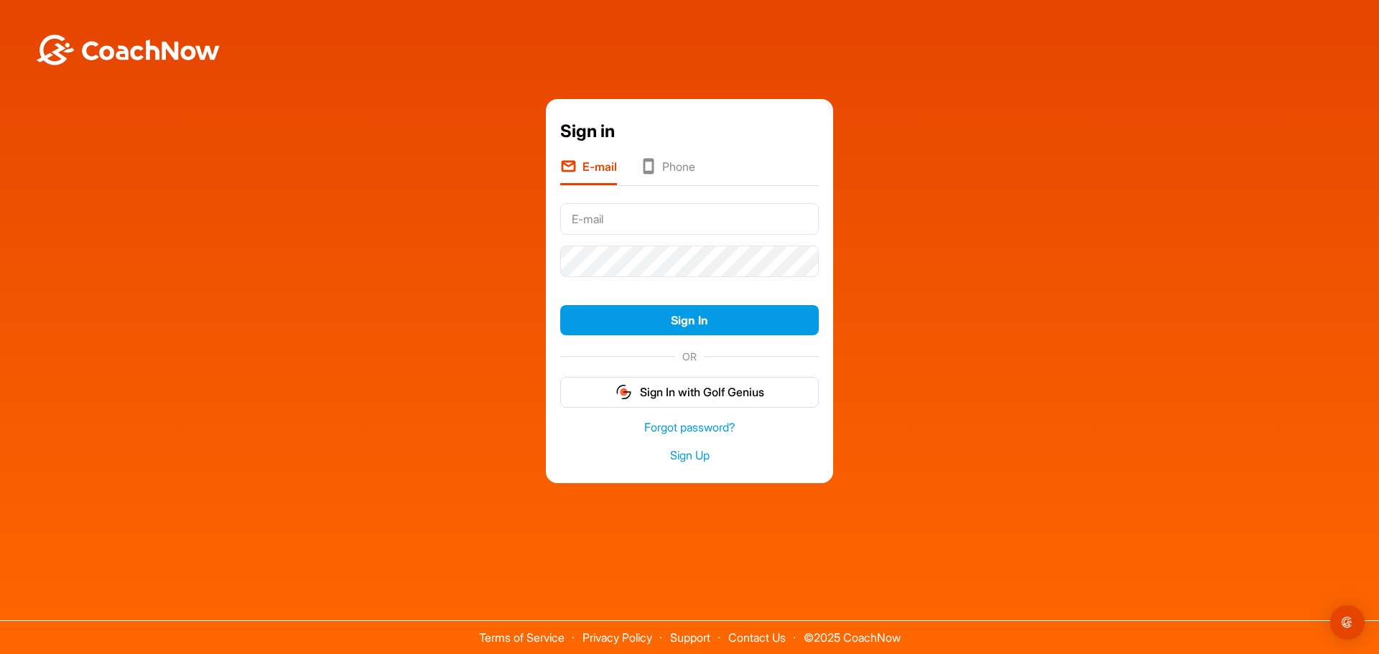 The height and width of the screenshot is (654, 1379). Describe the element at coordinates (617, 638) in the screenshot. I see `a: Privacy Policy` at that location.